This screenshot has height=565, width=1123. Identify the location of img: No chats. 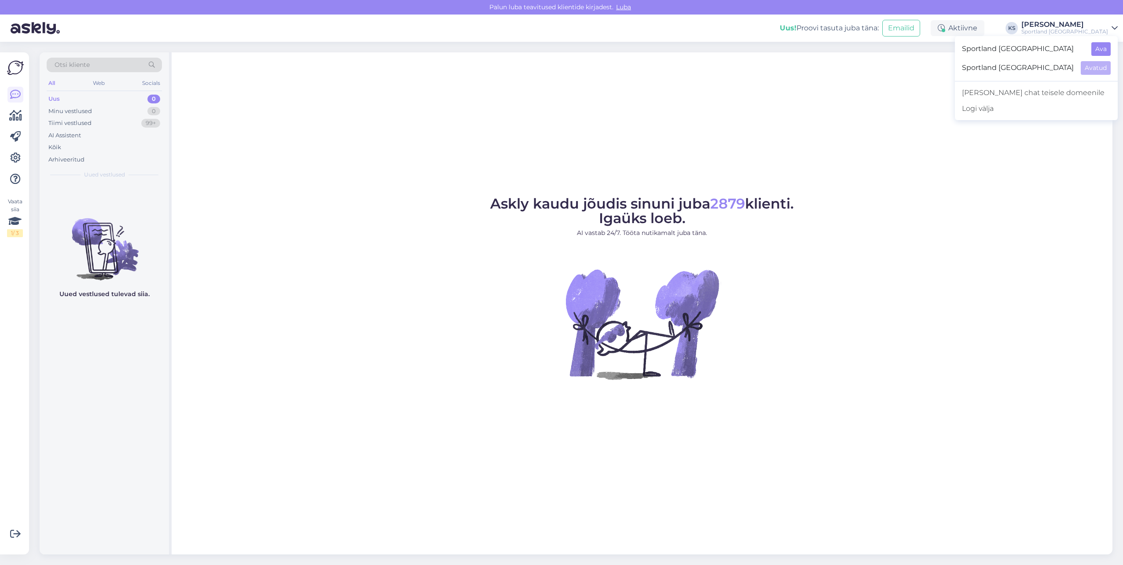
(104, 242).